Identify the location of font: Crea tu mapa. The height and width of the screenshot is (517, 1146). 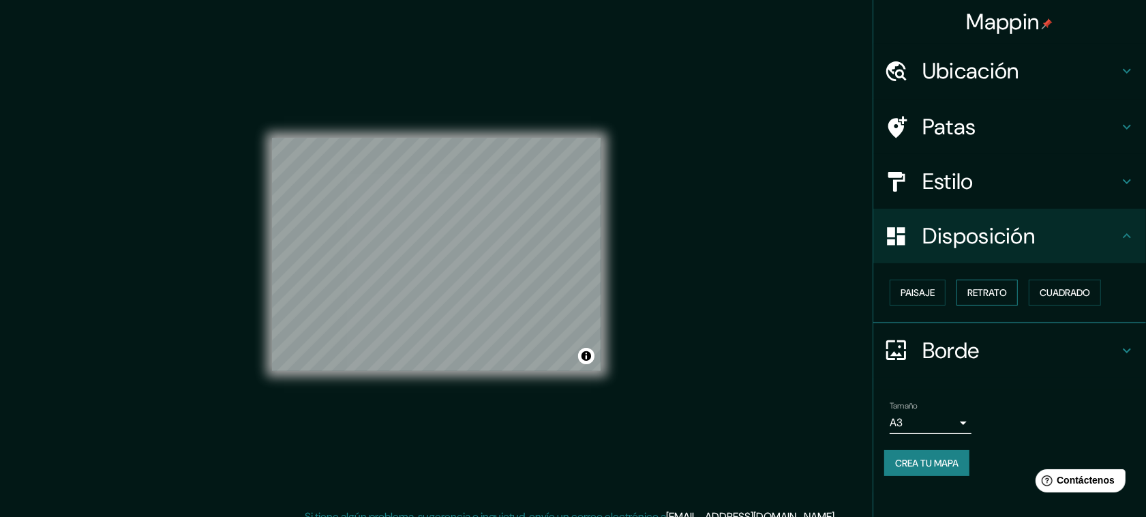
(926, 463).